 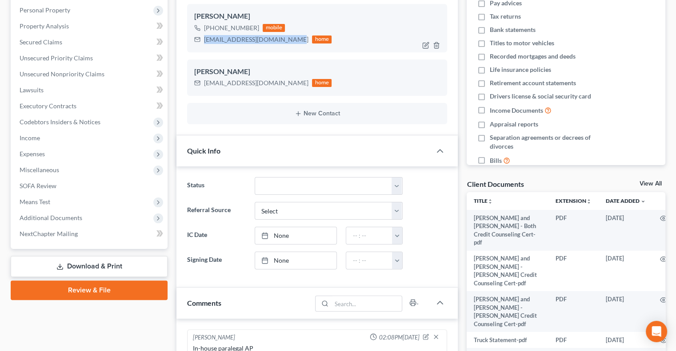 What do you see at coordinates (203, 151) in the screenshot?
I see `span: Quick Info` at bounding box center [203, 151].